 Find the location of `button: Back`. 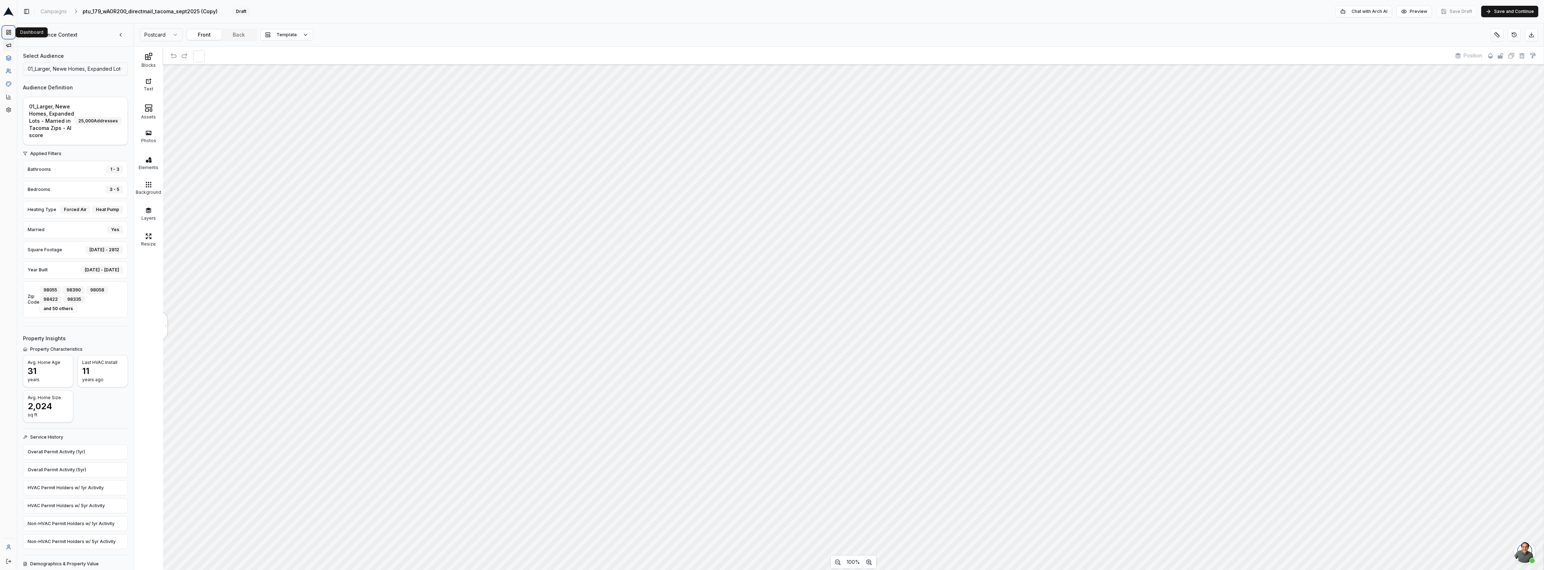

button: Back is located at coordinates (239, 35).